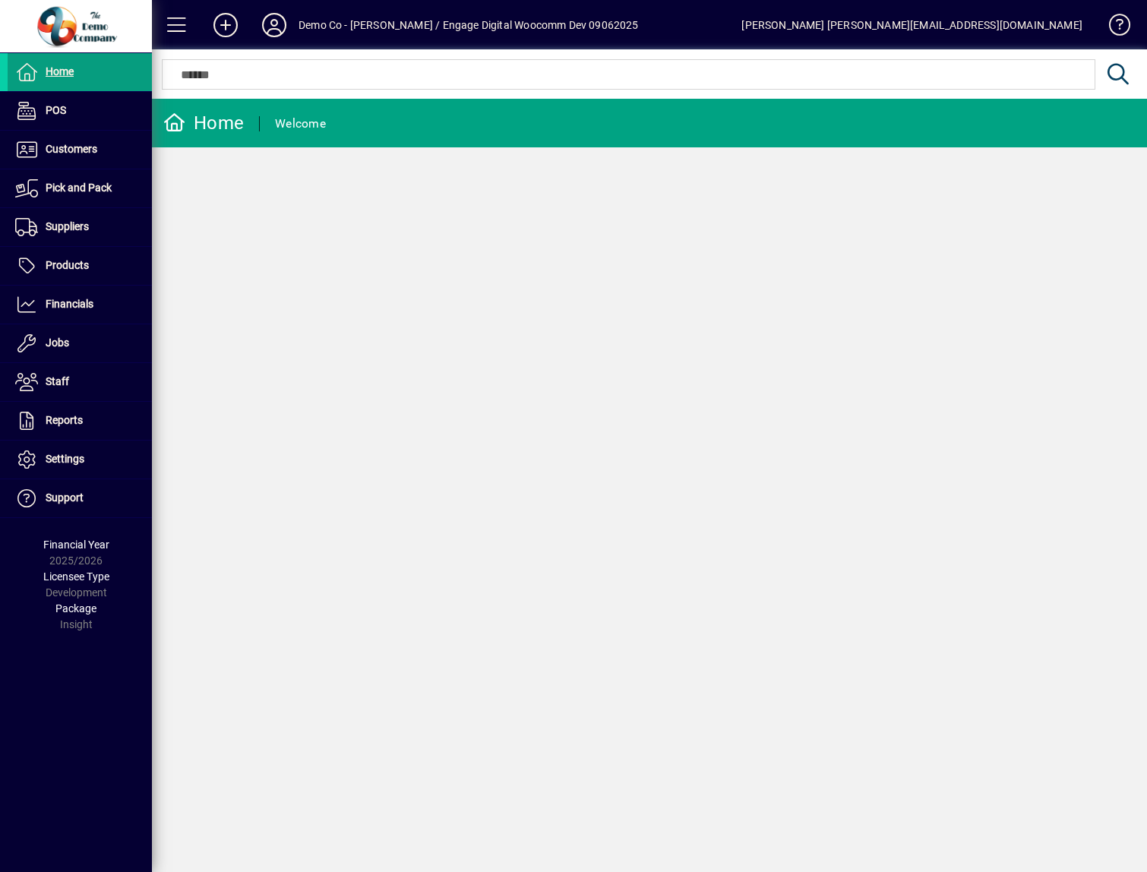  What do you see at coordinates (76, 545) in the screenshot?
I see `span: Financial Year` at bounding box center [76, 545].